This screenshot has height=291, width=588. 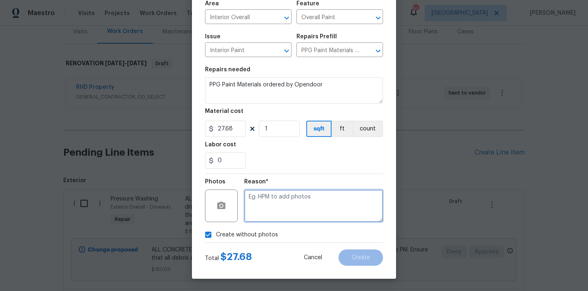 I want to click on h5: Repairs Prefill, so click(x=316, y=37).